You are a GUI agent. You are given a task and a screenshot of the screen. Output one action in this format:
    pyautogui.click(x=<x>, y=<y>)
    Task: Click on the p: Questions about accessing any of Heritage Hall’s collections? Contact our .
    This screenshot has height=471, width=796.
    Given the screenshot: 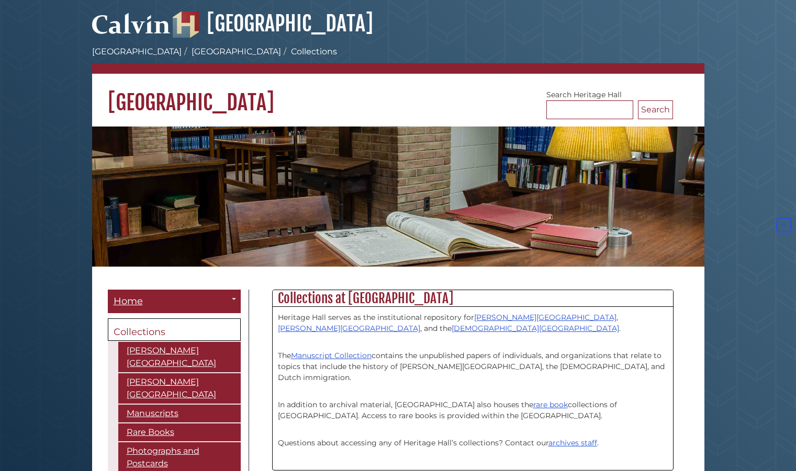 What is the action you would take?
    pyautogui.click(x=472, y=443)
    